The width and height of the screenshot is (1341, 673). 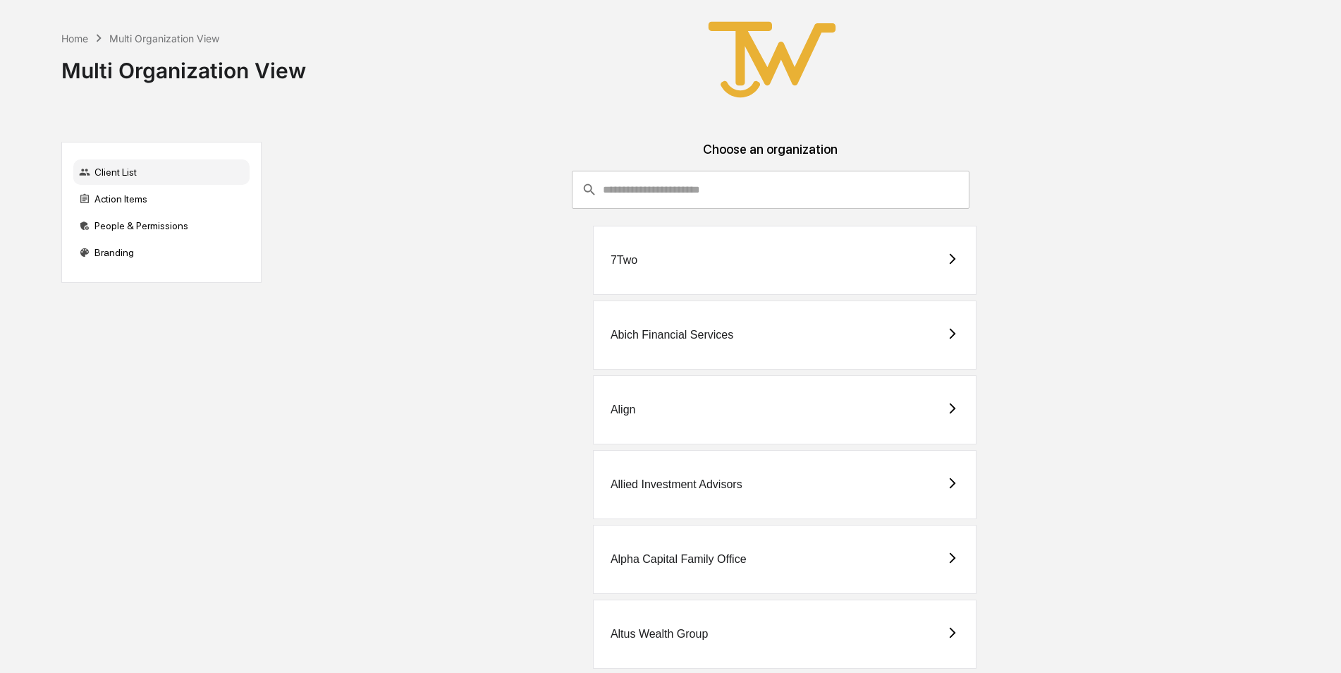 I want to click on div: Abich Financial Services, so click(x=672, y=335).